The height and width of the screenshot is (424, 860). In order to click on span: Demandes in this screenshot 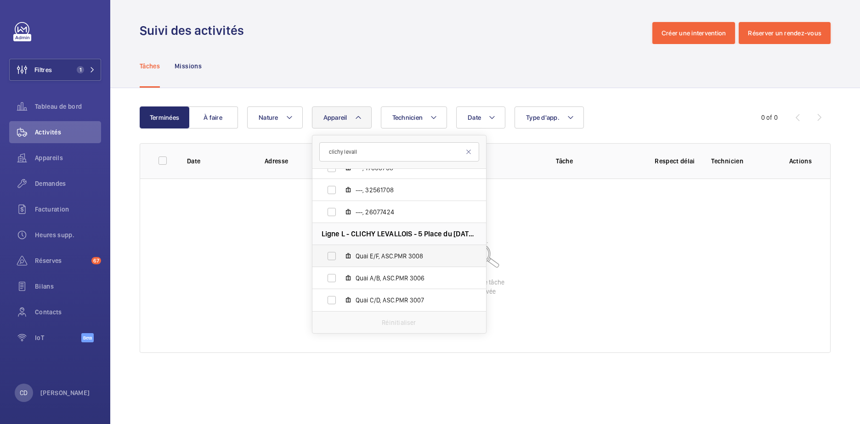, I will do `click(68, 184)`.